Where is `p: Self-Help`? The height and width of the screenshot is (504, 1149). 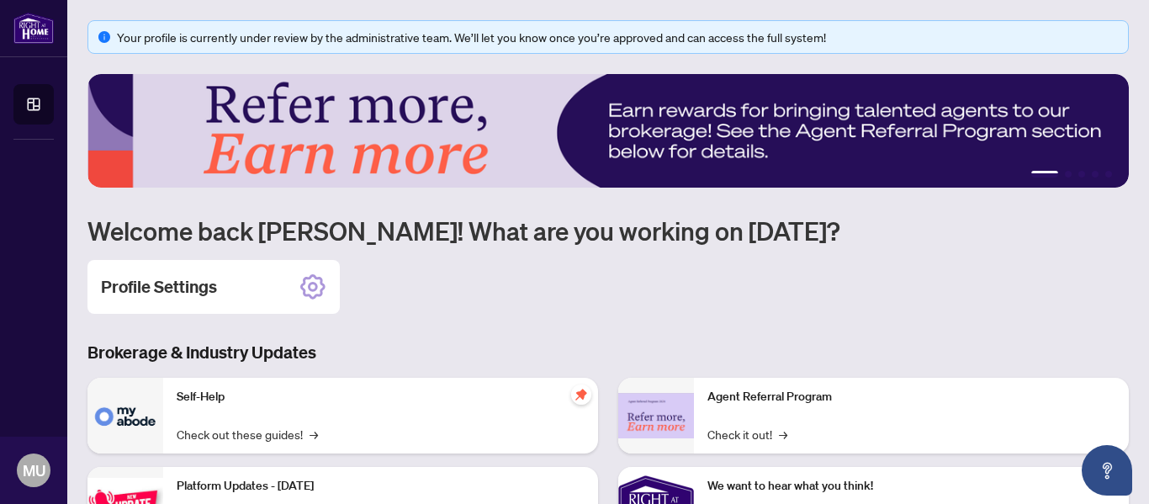 p: Self-Help is located at coordinates (380, 397).